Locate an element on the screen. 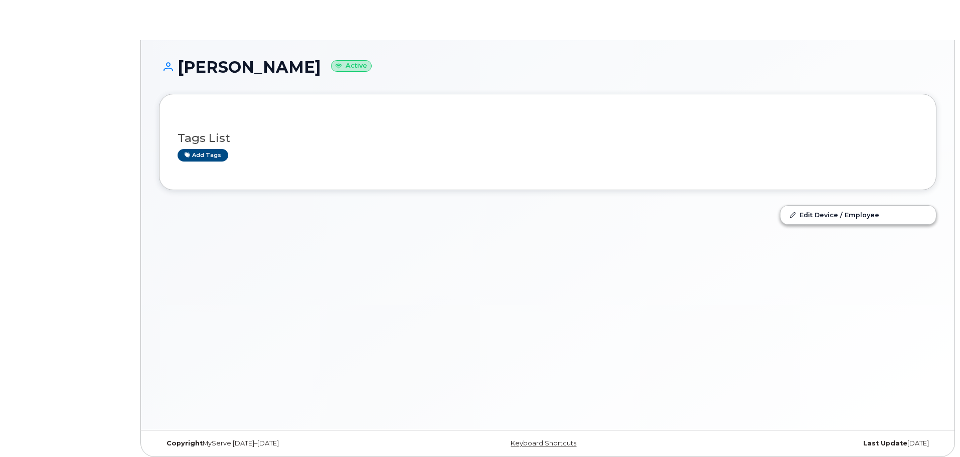 The image size is (960, 457). a: Keyboard Shortcuts is located at coordinates (543, 443).